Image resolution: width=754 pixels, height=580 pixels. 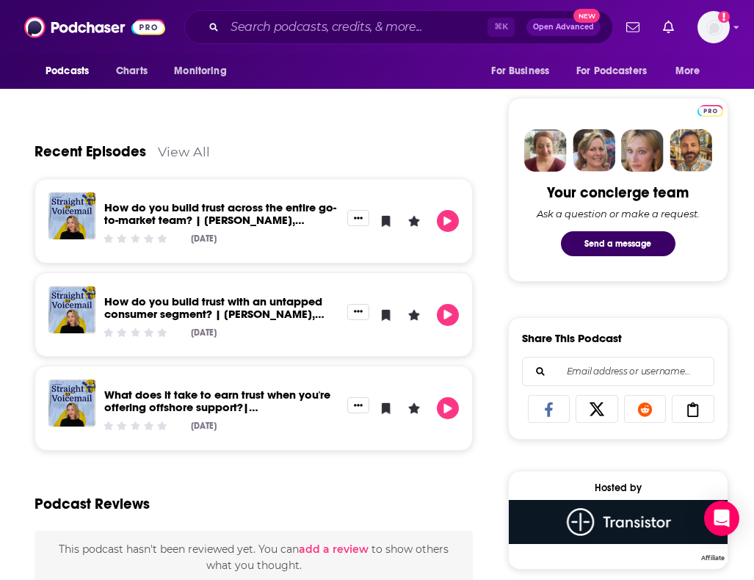 What do you see at coordinates (587, 15) in the screenshot?
I see `span: New` at bounding box center [587, 15].